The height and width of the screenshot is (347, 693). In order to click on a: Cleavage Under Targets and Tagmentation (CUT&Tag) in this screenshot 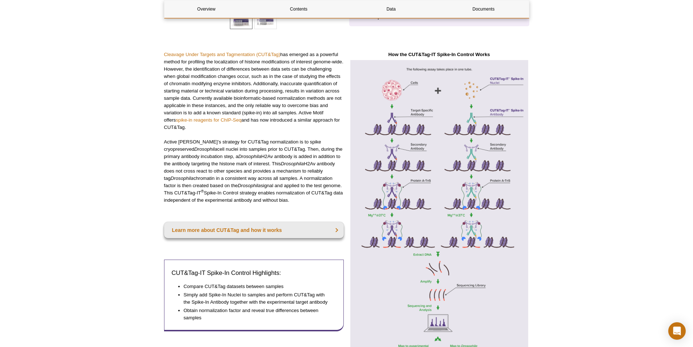, I will do `click(222, 54)`.